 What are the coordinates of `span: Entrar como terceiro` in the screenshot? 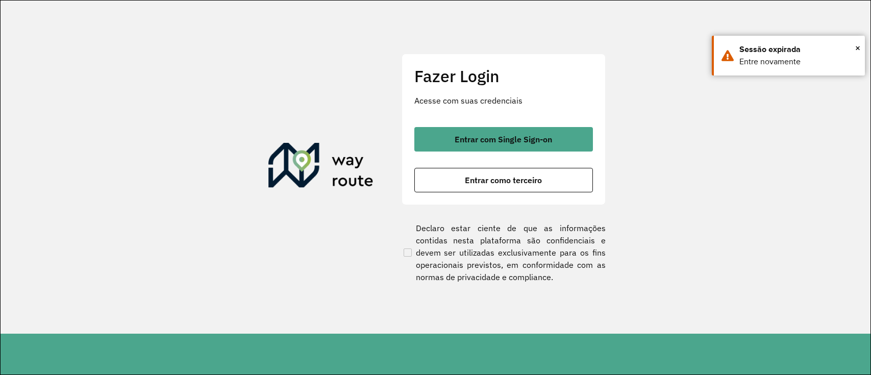 It's located at (503, 180).